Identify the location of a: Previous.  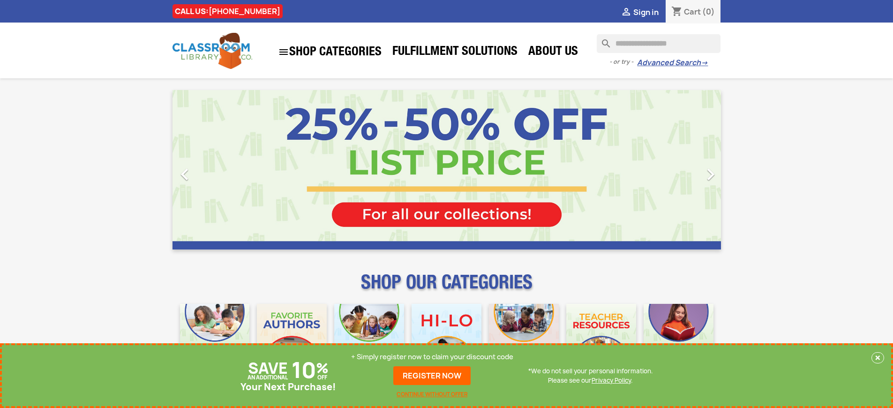
(214, 170).